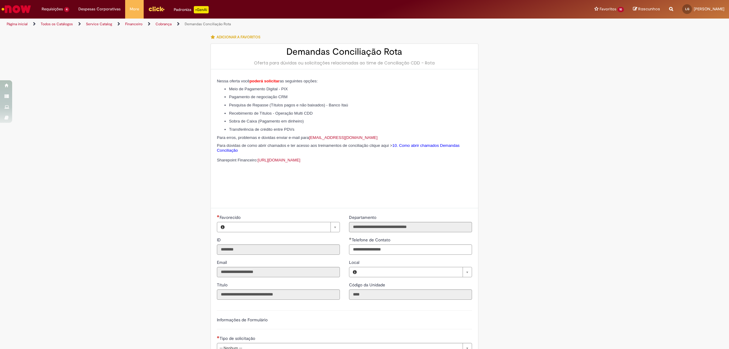 The image size is (729, 349). I want to click on input: Email, so click(278, 272).